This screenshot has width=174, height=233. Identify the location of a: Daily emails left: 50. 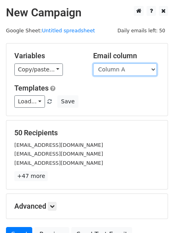
(142, 30).